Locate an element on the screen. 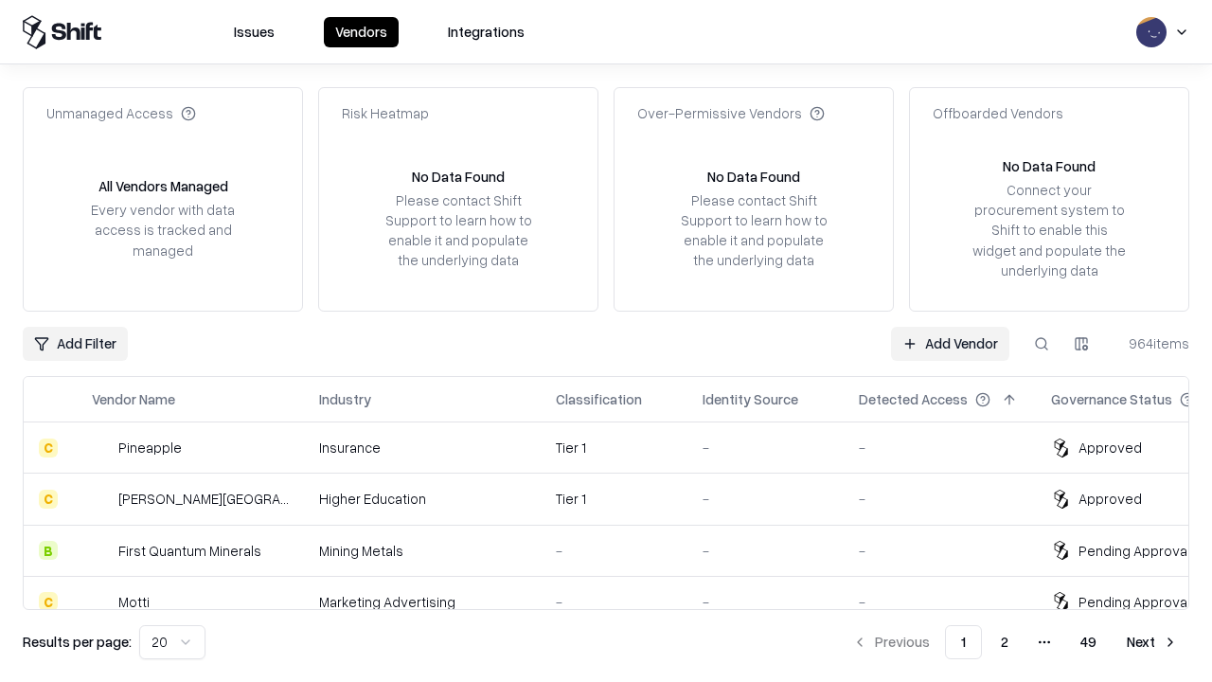 The width and height of the screenshot is (1212, 682). div: Governance Status is located at coordinates (1111, 399).